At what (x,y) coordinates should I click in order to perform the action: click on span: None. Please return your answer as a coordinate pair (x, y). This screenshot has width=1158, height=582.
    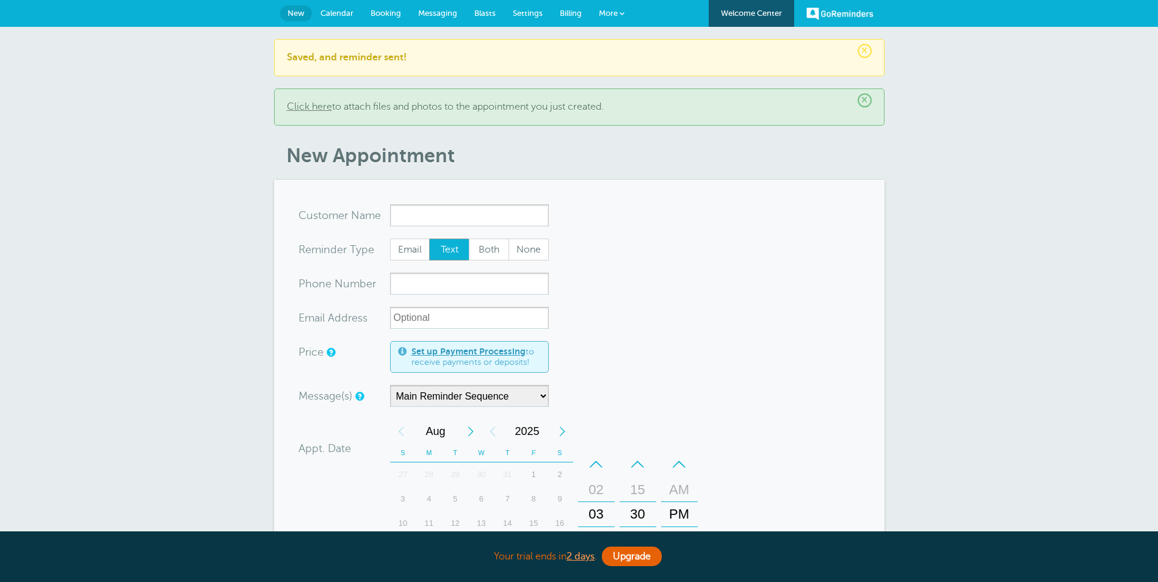
    Looking at the image, I should click on (529, 250).